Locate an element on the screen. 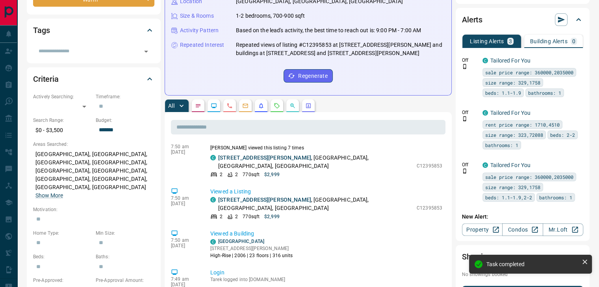 The height and width of the screenshot is (287, 599). svg: Emails is located at coordinates (245, 106).